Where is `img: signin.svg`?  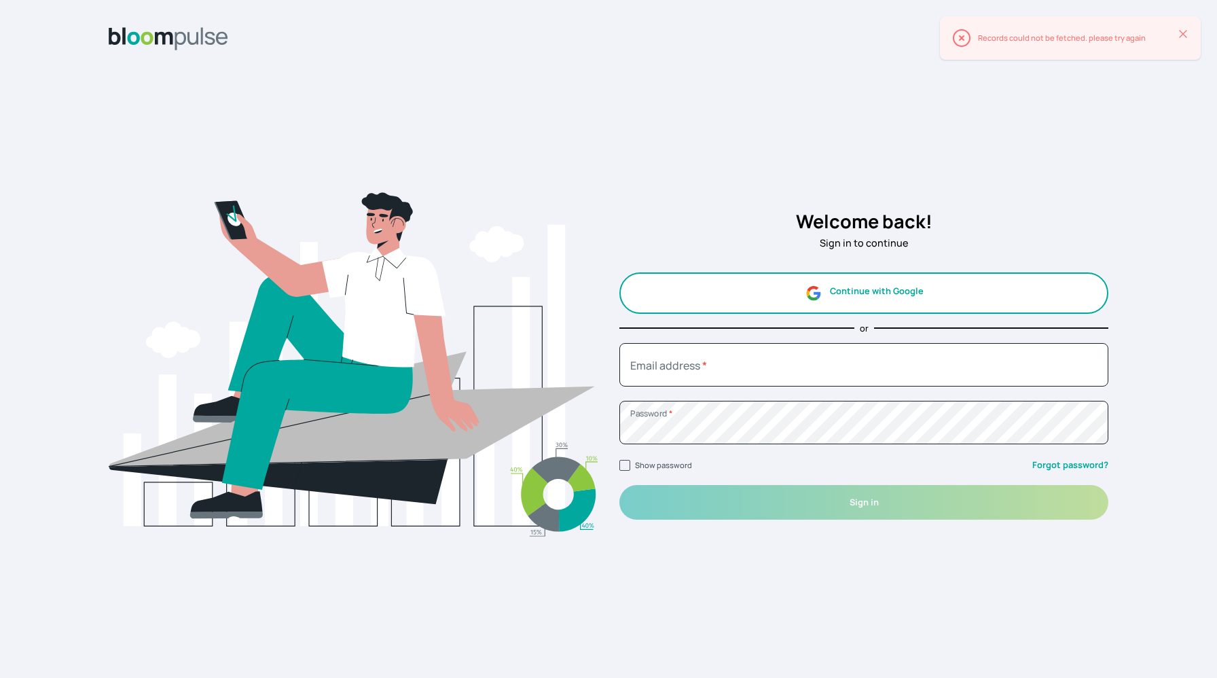
img: signin.svg is located at coordinates (353, 364).